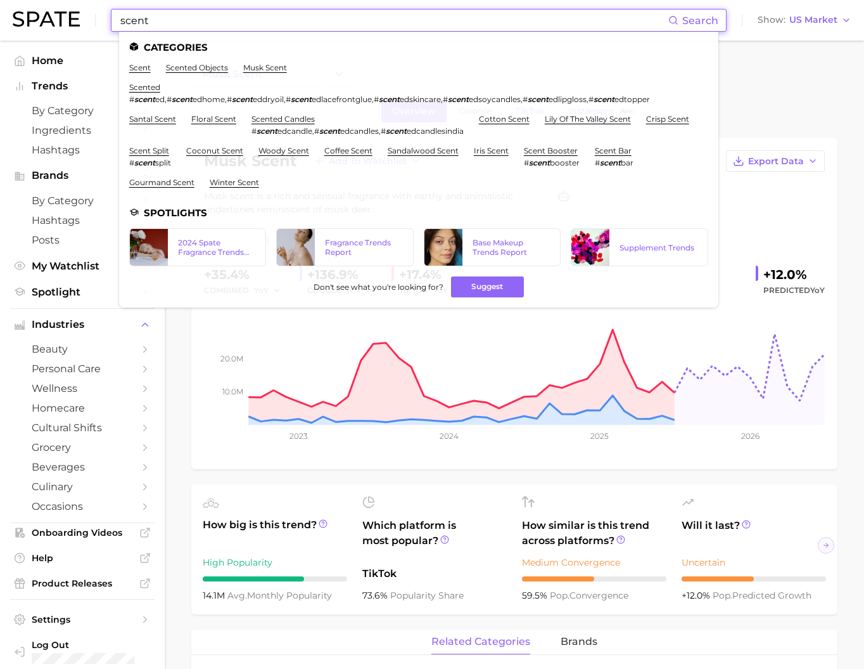 The width and height of the screenshot is (864, 669). I want to click on a: beauty, so click(82, 349).